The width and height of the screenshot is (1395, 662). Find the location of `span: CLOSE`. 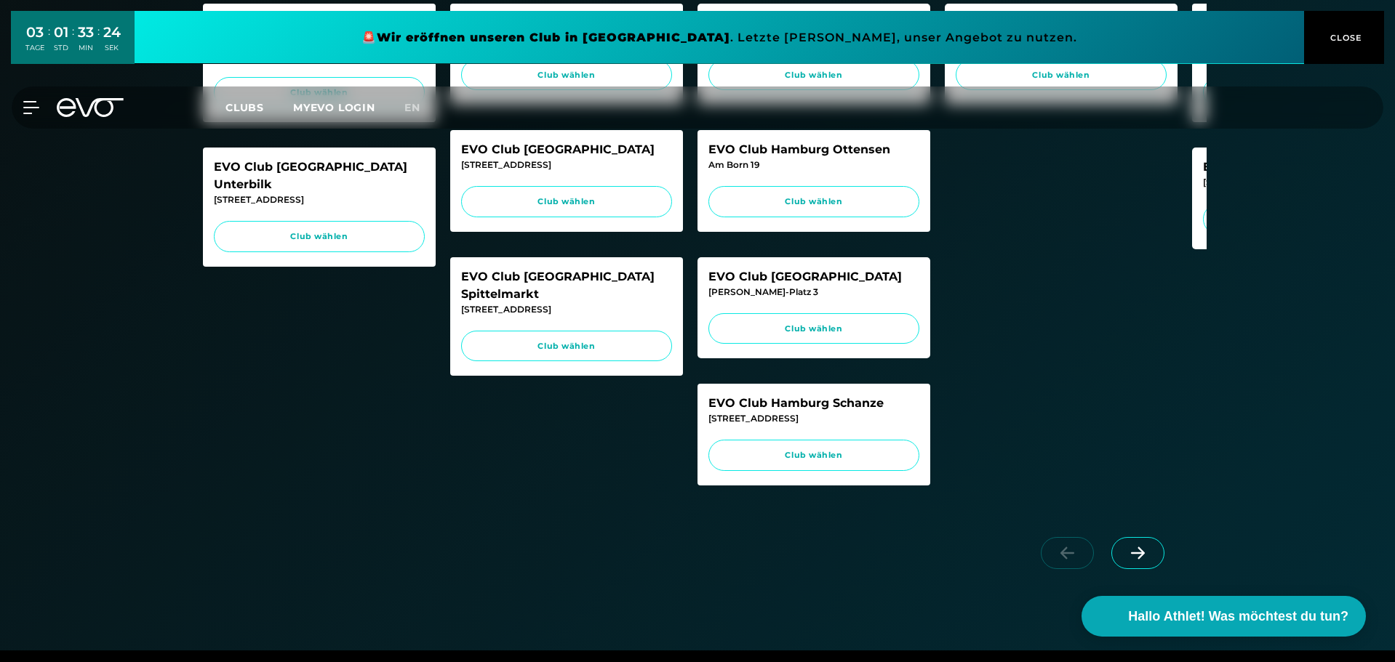

span: CLOSE is located at coordinates (1344, 38).